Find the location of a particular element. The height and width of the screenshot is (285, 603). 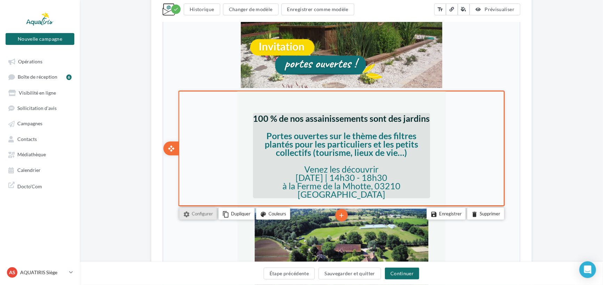

li: Ajouter un bloc is located at coordinates (178, 39).